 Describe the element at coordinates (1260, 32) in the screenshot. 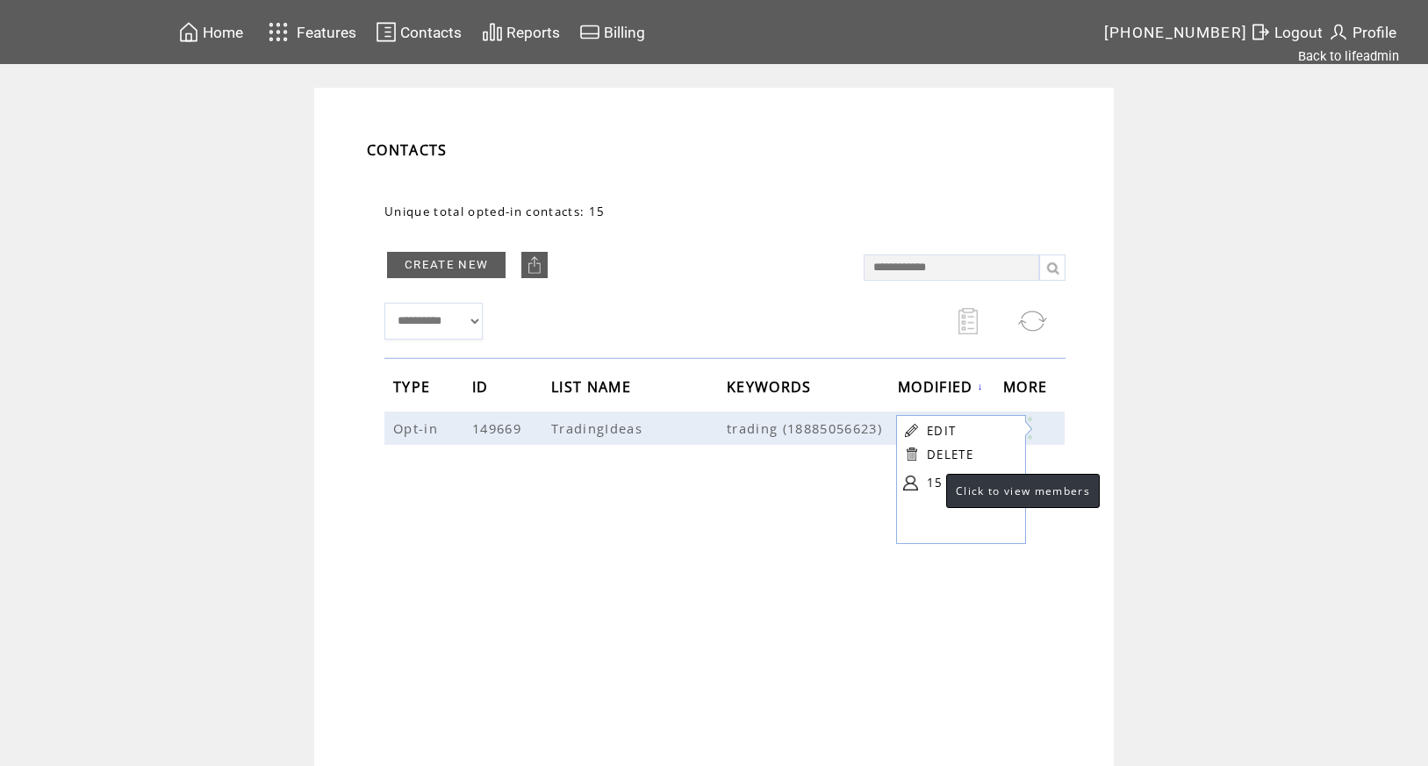

I see `img: exit.svg` at that location.